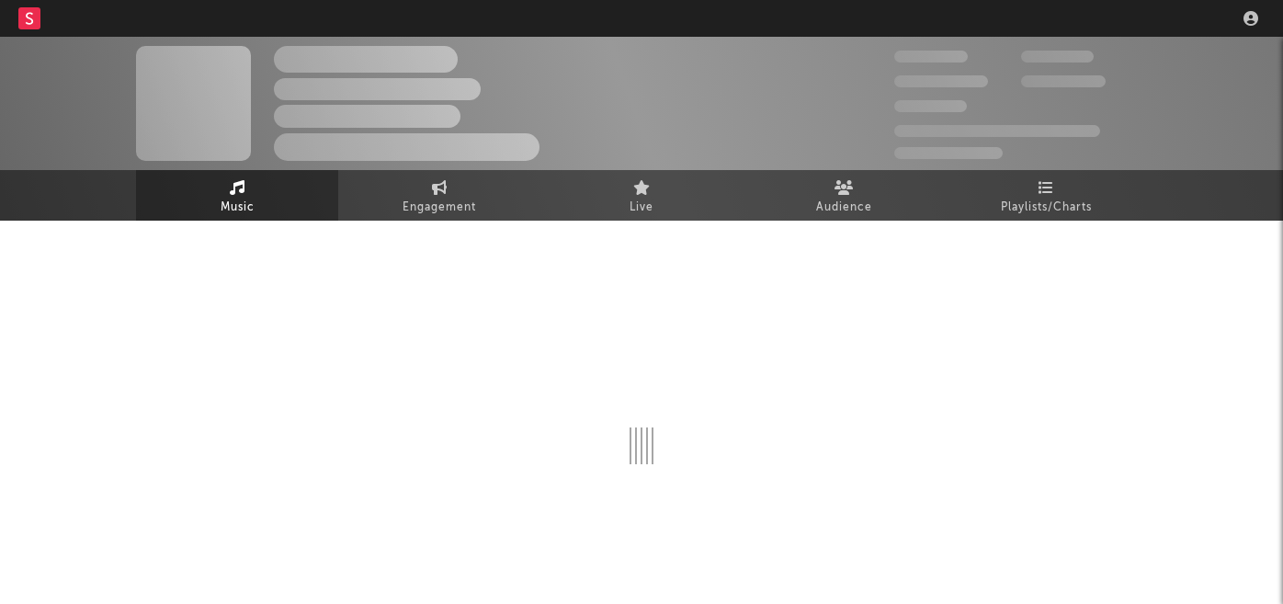 Image resolution: width=1283 pixels, height=604 pixels. What do you see at coordinates (931, 56) in the screenshot?
I see `span: 300,000` at bounding box center [931, 56].